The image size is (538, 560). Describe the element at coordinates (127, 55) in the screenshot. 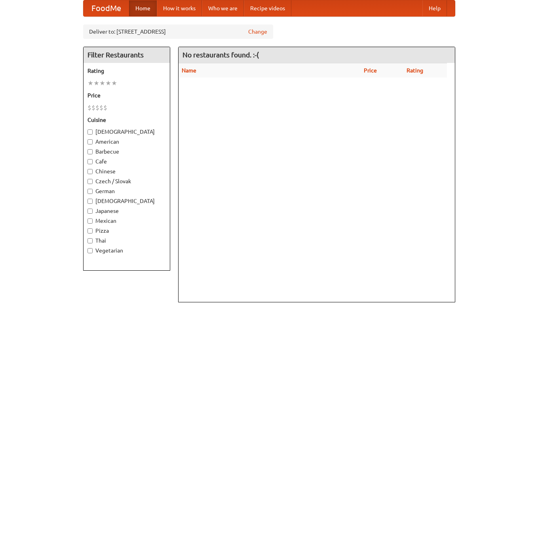

I see `h4: Filter Restaurants` at that location.